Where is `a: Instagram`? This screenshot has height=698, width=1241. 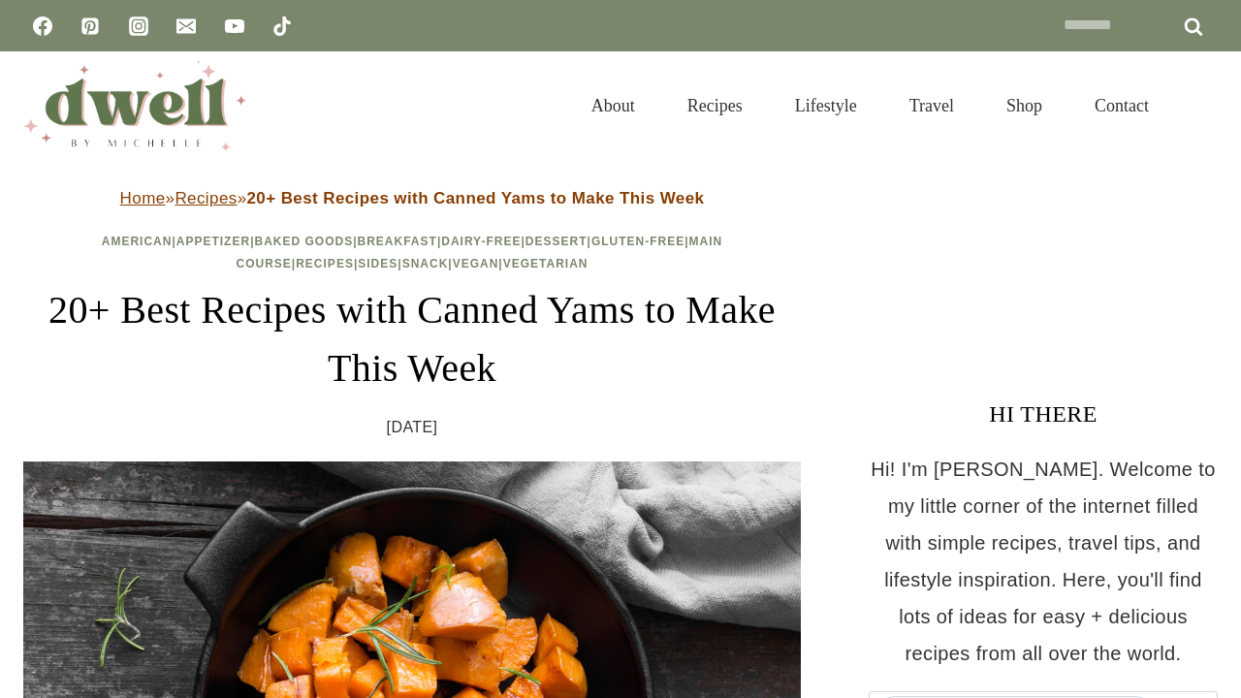 a: Instagram is located at coordinates (139, 26).